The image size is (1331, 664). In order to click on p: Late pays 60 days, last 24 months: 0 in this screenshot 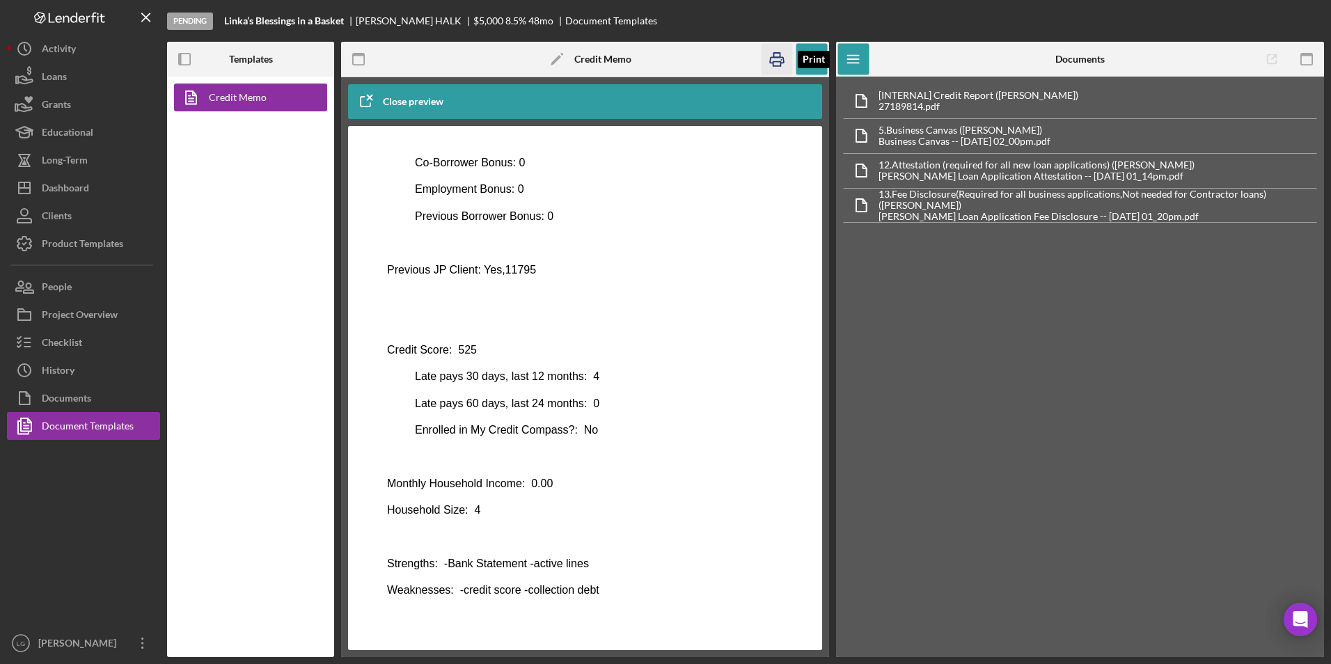, I will do `click(209, 264)`.